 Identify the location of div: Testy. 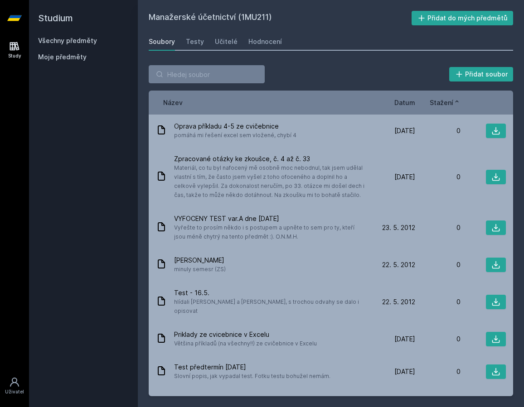
(195, 42).